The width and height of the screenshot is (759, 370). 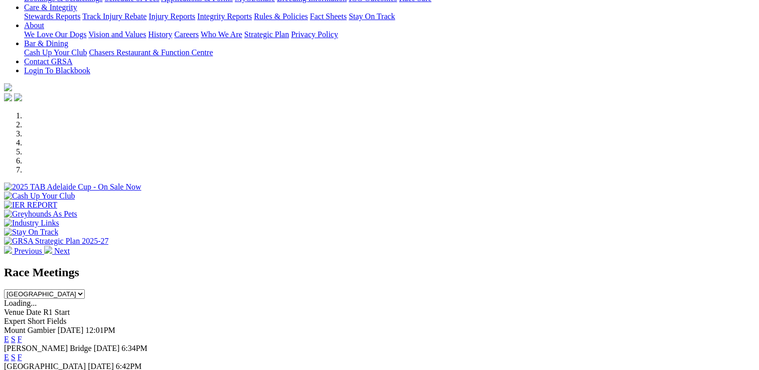 I want to click on img: Stay On Track, so click(x=31, y=232).